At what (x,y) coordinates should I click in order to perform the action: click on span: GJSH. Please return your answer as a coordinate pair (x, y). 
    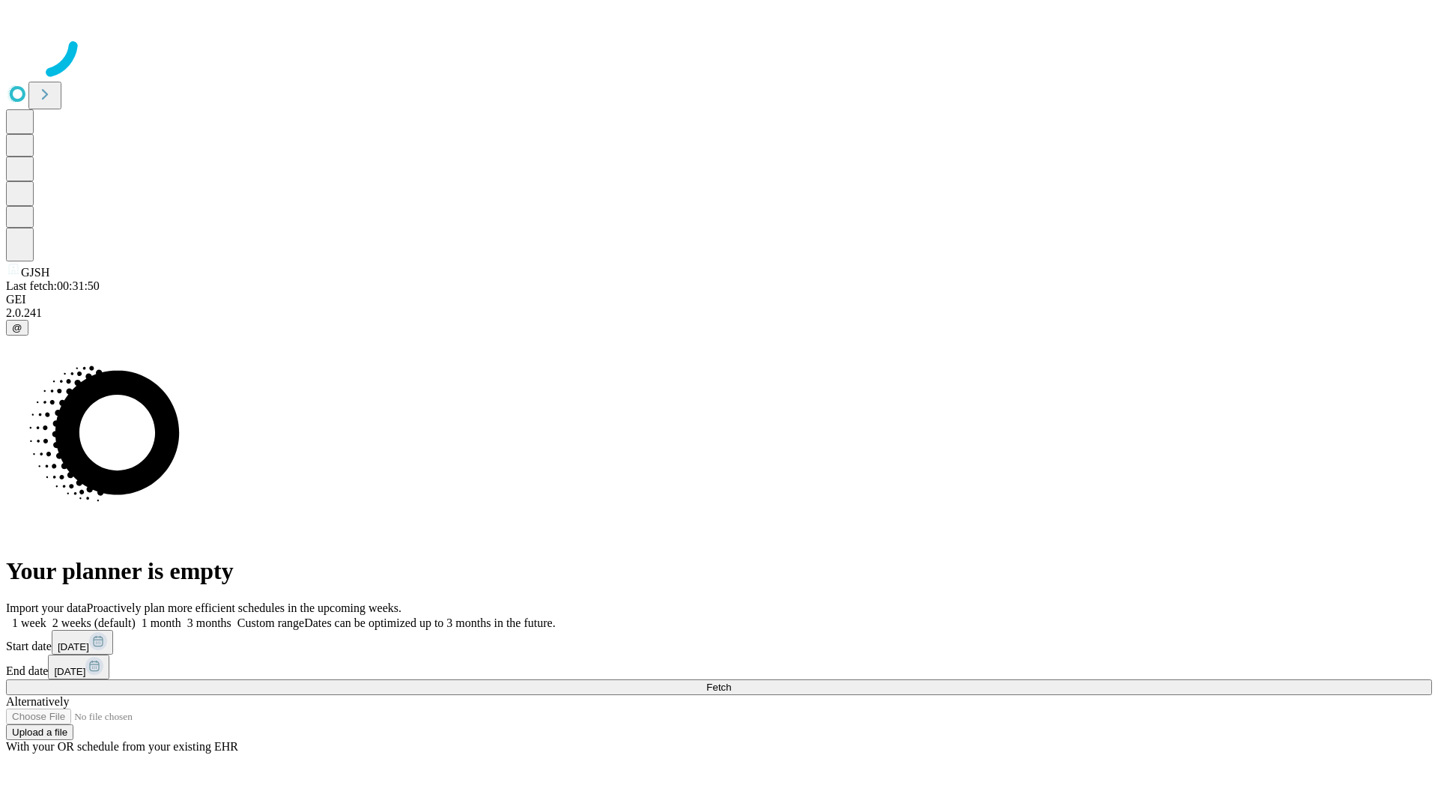
    Looking at the image, I should click on (35, 272).